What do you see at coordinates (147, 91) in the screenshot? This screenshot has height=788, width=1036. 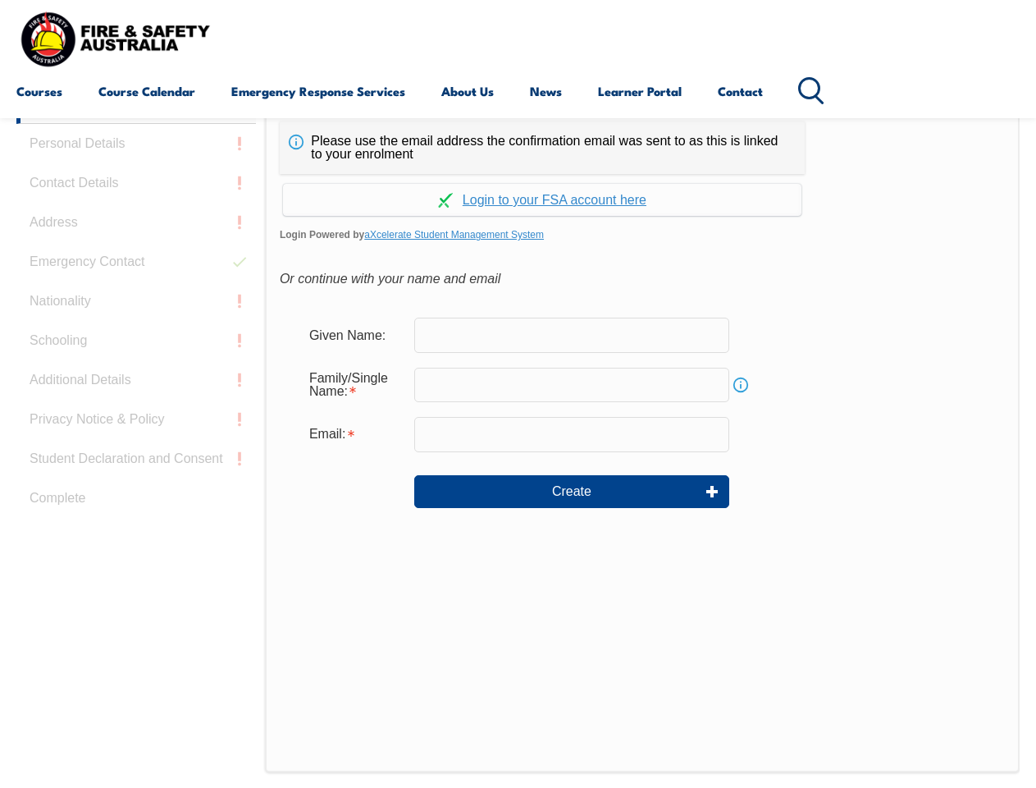 I see `a: Course Calendar` at bounding box center [147, 91].